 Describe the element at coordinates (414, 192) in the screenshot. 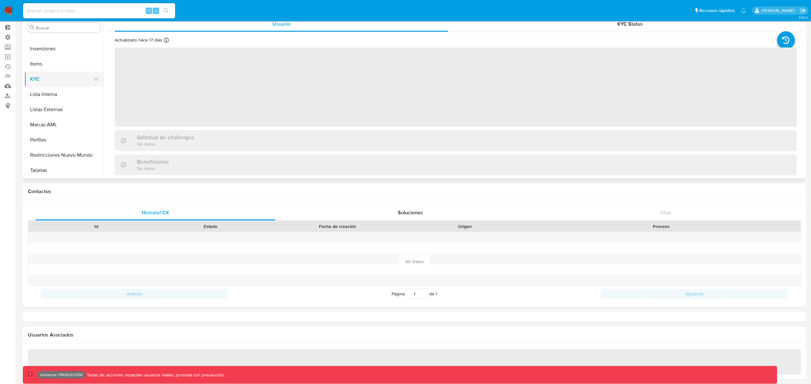

I see `h1: Contactos` at that location.